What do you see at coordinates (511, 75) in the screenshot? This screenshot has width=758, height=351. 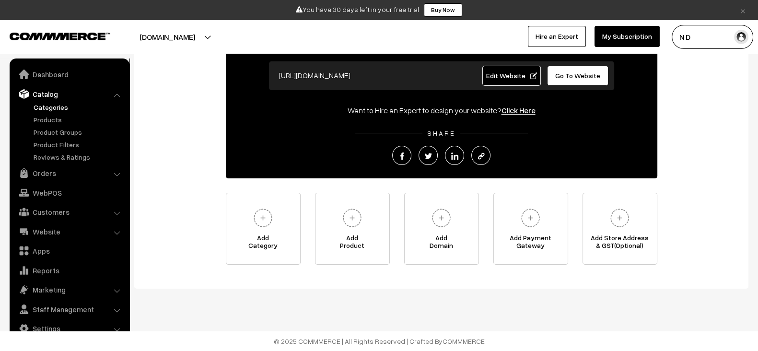 I see `span: Edit Website` at bounding box center [511, 75].